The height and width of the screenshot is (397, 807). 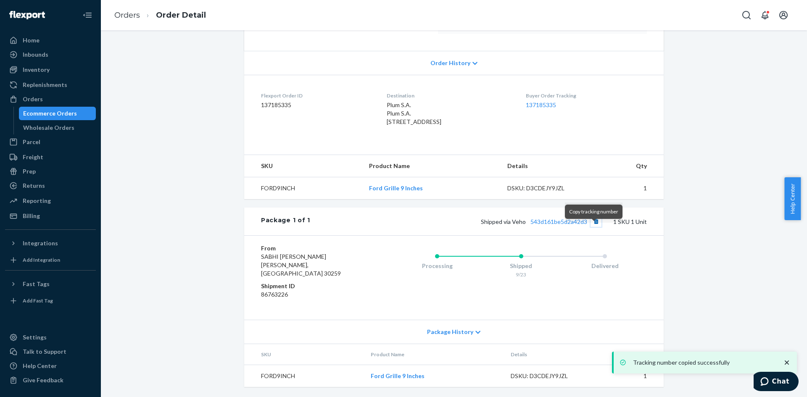 I want to click on div: Replenishments, so click(x=45, y=85).